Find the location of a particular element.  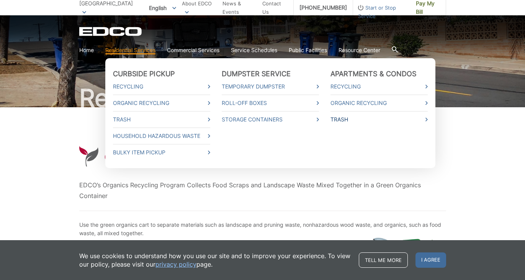

a: Temporary Dumpster is located at coordinates (270, 86).